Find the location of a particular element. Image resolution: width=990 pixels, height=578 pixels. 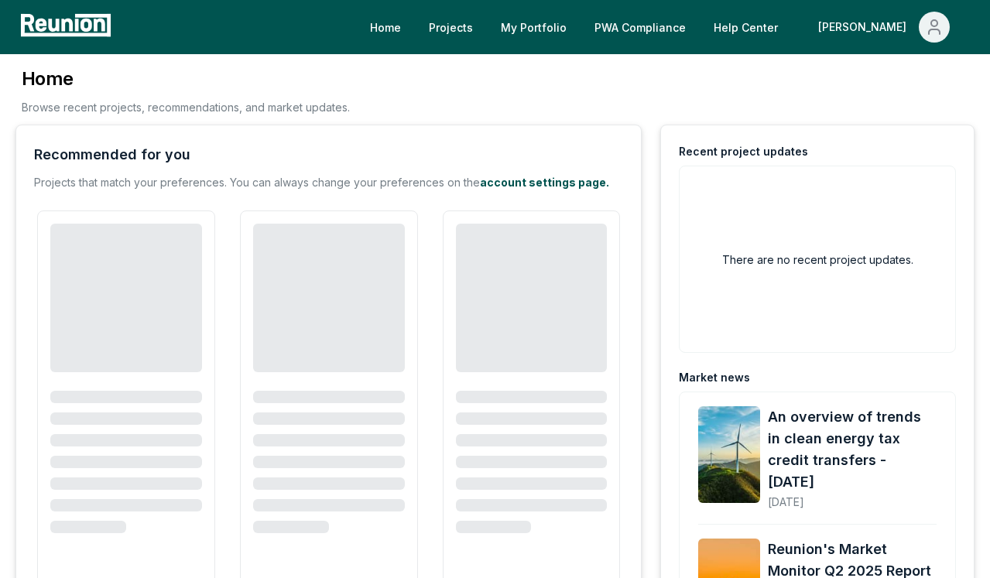

nav: Main is located at coordinates (665, 27).